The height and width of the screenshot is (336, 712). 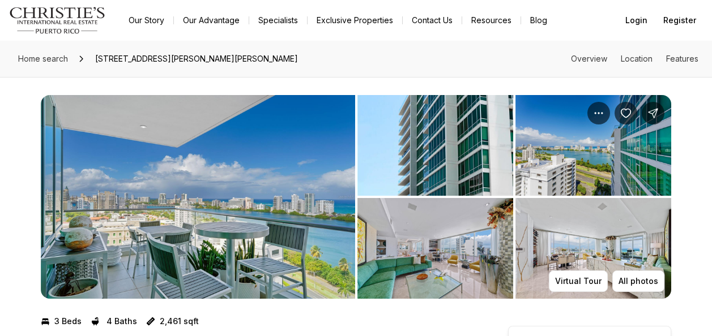 What do you see at coordinates (638, 282) in the screenshot?
I see `p: All photos` at bounding box center [638, 282].